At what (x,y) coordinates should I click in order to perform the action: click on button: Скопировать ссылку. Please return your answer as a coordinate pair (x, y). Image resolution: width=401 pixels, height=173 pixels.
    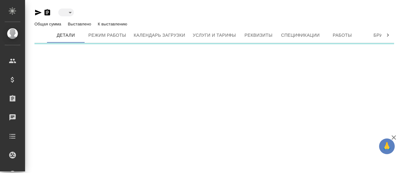
    Looking at the image, I should click on (47, 13).